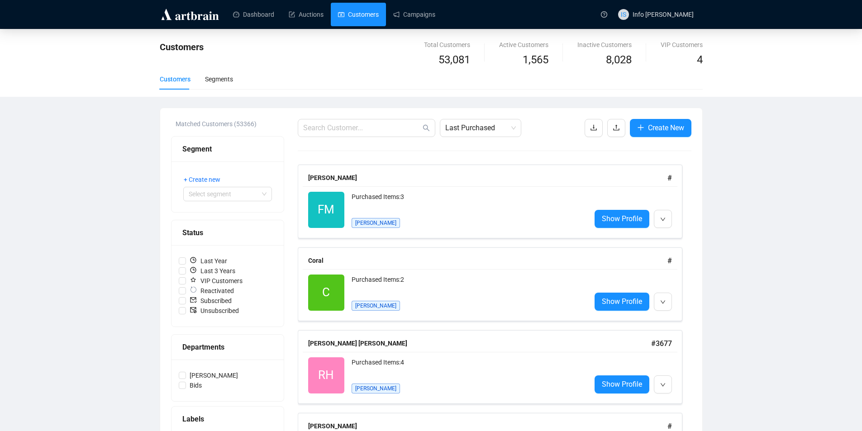 The image size is (862, 431). Describe the element at coordinates (208, 261) in the screenshot. I see `span: Last Year` at that location.